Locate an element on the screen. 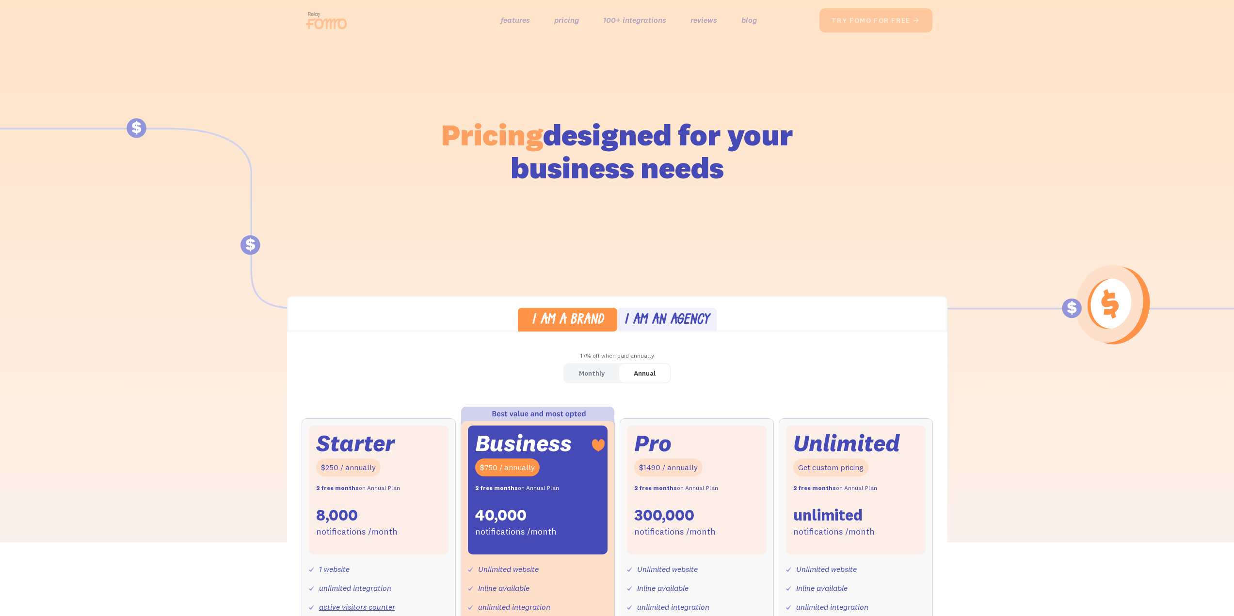  a: blog is located at coordinates (749, 20).